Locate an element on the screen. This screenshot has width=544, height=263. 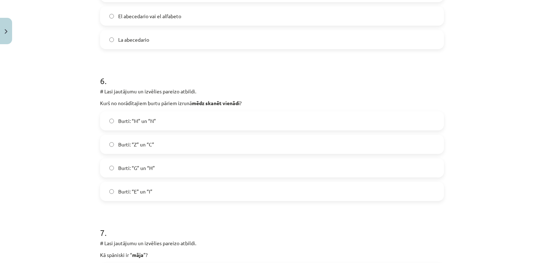
input: Burti: “Z” un “C” is located at coordinates (111, 144).